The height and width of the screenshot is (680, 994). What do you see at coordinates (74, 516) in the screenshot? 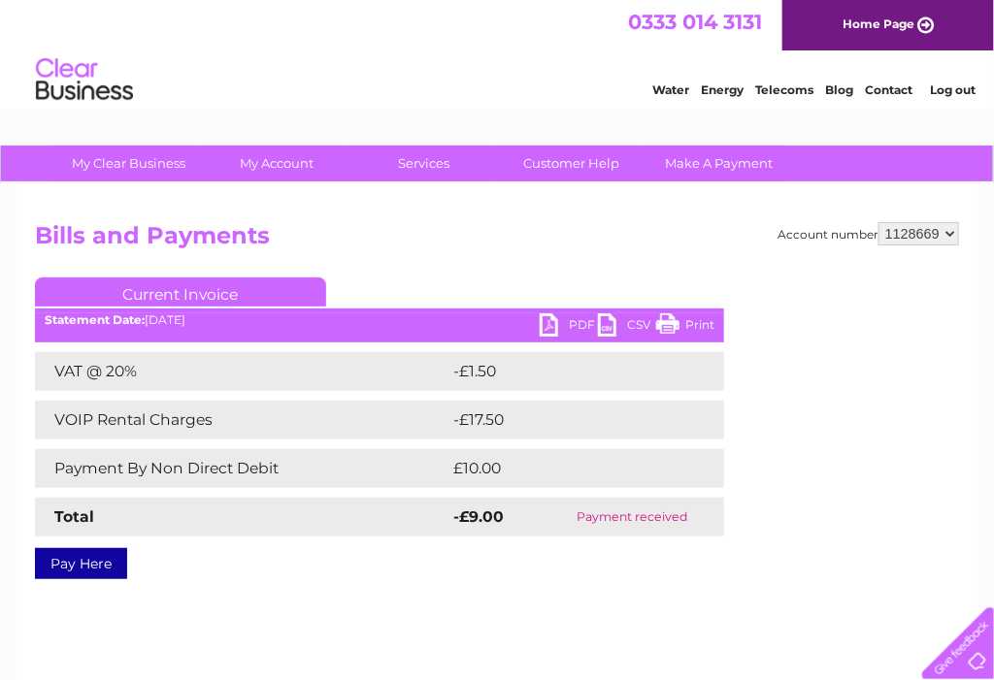
I see `strong: Total` at bounding box center [74, 516].